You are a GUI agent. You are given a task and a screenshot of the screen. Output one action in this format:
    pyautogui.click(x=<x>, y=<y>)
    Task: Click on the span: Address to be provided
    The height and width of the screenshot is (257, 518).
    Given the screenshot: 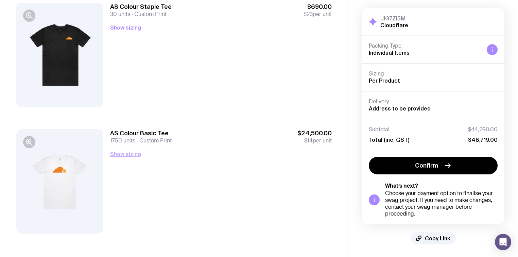 What is the action you would take?
    pyautogui.click(x=400, y=108)
    